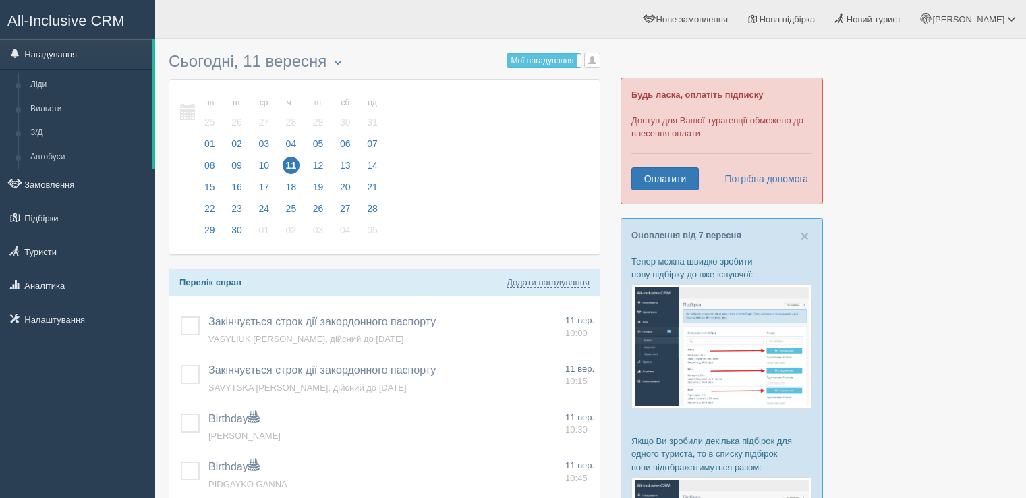 The height and width of the screenshot is (498, 1026). What do you see at coordinates (248, 484) in the screenshot?
I see `span: PIDGAYKO GANNA` at bounding box center [248, 484].